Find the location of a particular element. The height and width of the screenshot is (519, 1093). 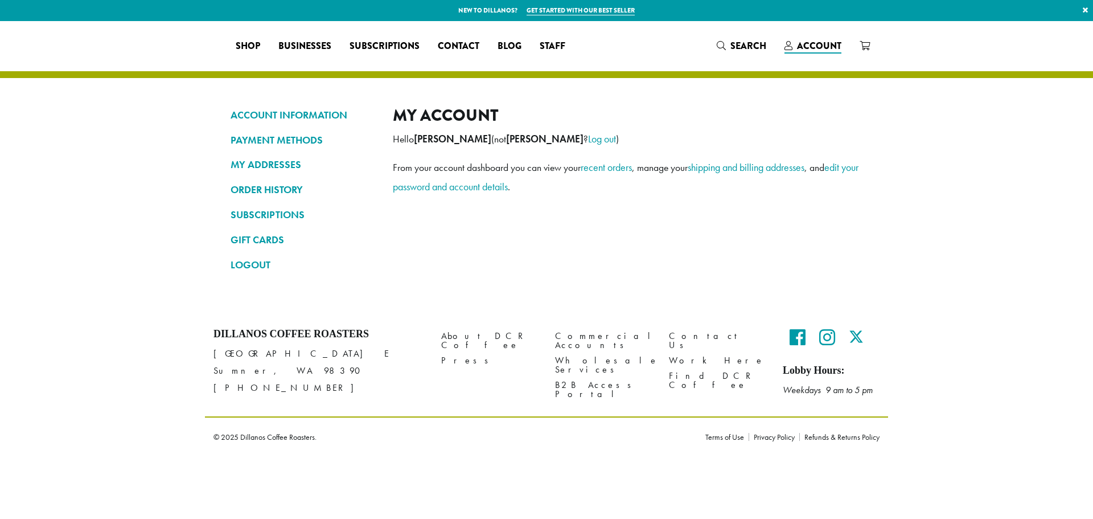

a: shipping and billing addresses is located at coordinates (746, 167).